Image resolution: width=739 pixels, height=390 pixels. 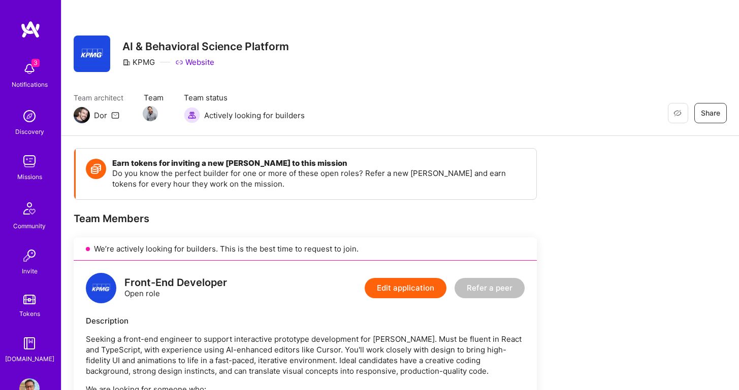 I want to click on span: Share, so click(x=710, y=113).